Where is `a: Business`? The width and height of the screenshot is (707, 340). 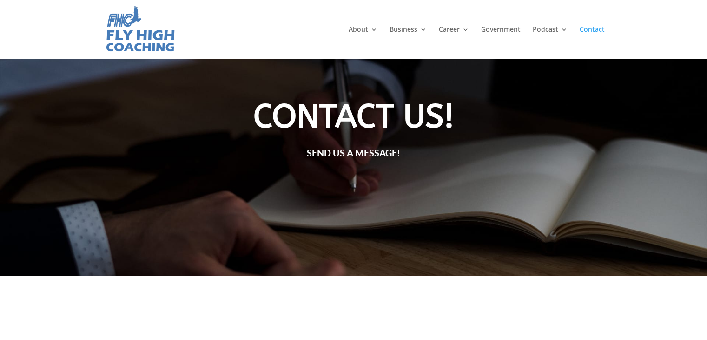 a: Business is located at coordinates (408, 42).